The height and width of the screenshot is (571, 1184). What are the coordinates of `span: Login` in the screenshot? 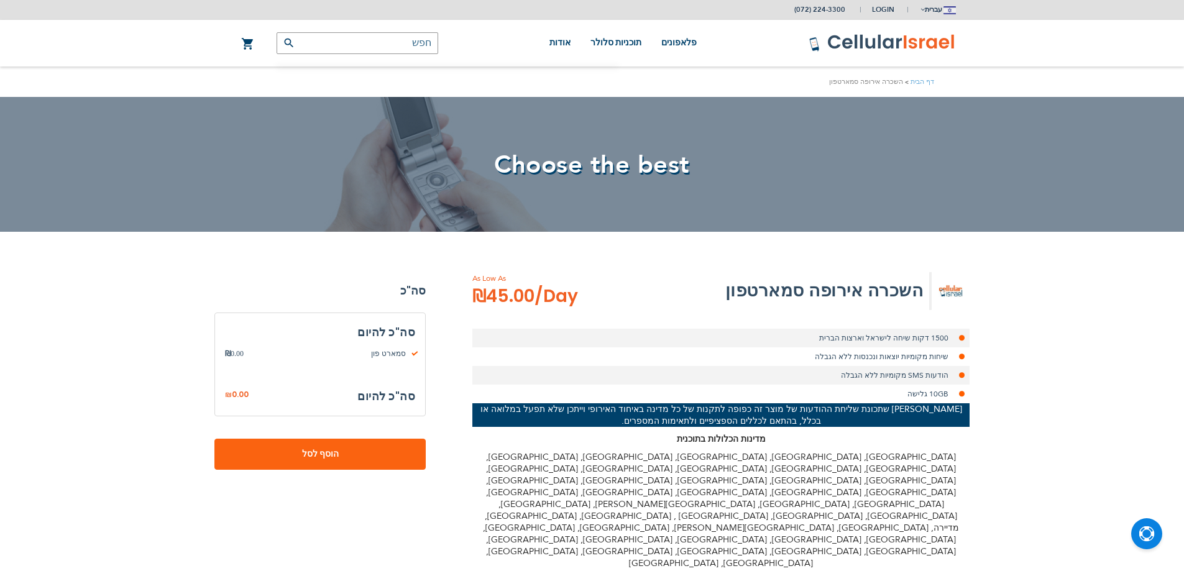 It's located at (884, 9).